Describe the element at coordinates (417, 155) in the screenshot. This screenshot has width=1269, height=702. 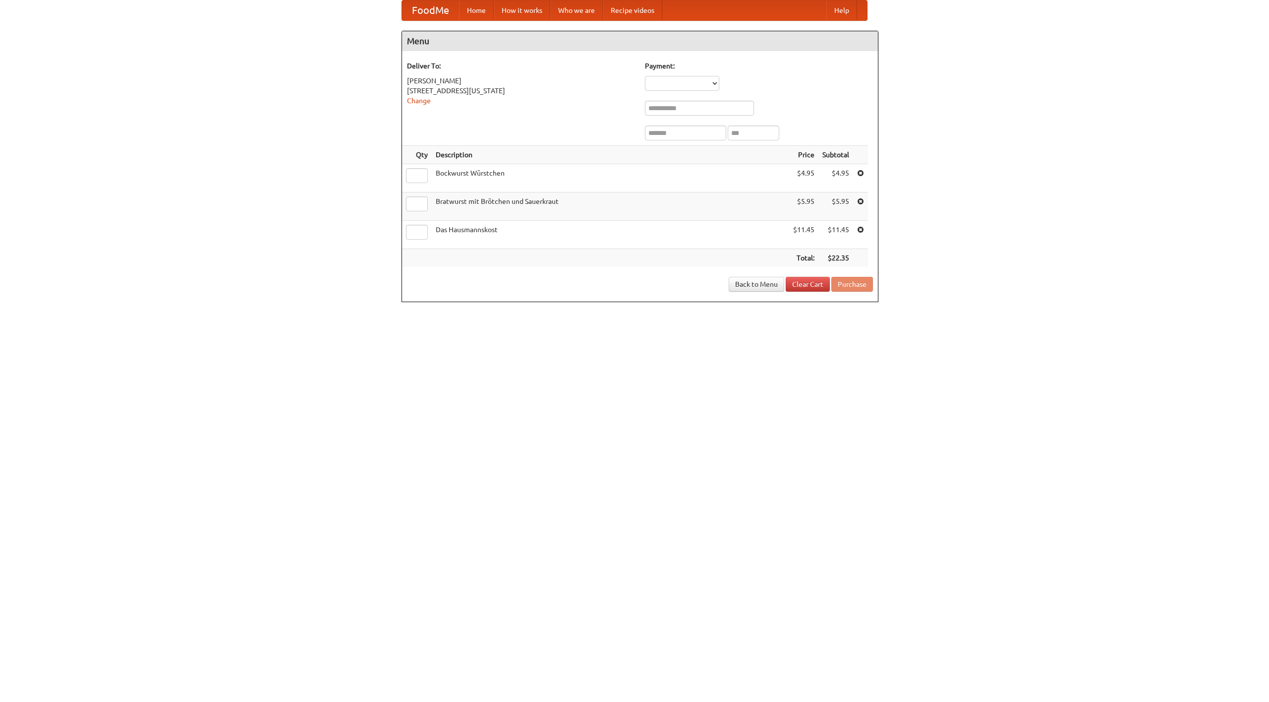
I see `th: Qty` at that location.